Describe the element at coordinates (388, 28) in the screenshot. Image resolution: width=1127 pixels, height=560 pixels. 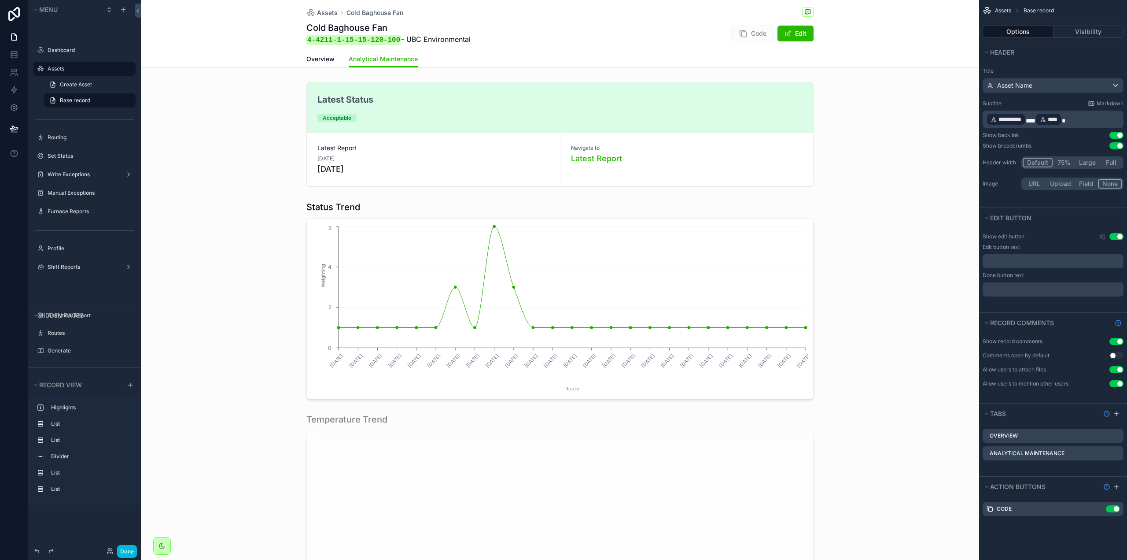
I see `h1: Cold Baghouse Fan` at that location.